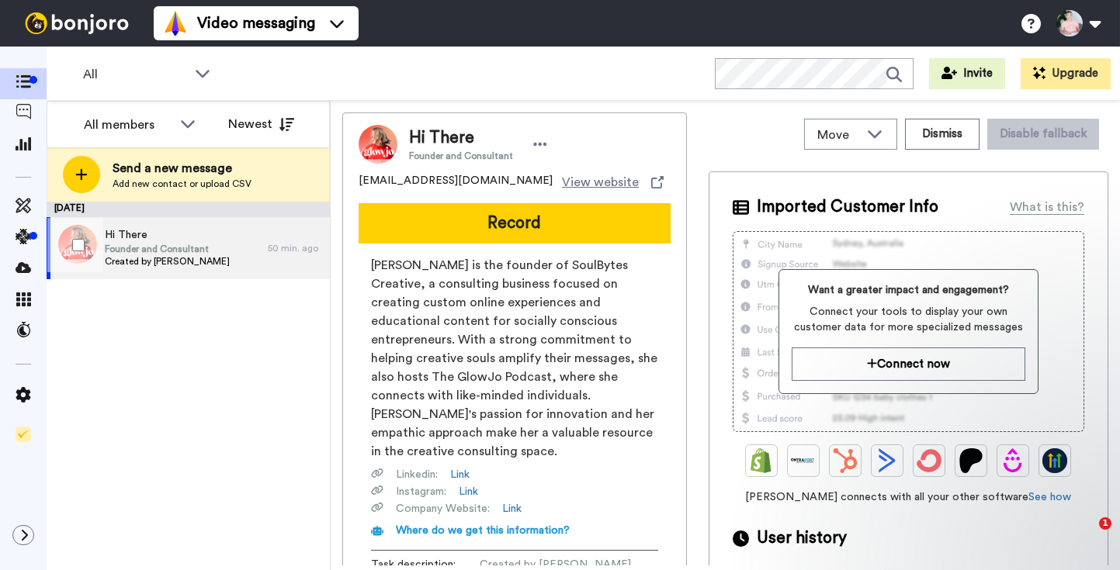 The width and height of the screenshot is (1120, 570). I want to click on span: Imported Customer Info, so click(847, 207).